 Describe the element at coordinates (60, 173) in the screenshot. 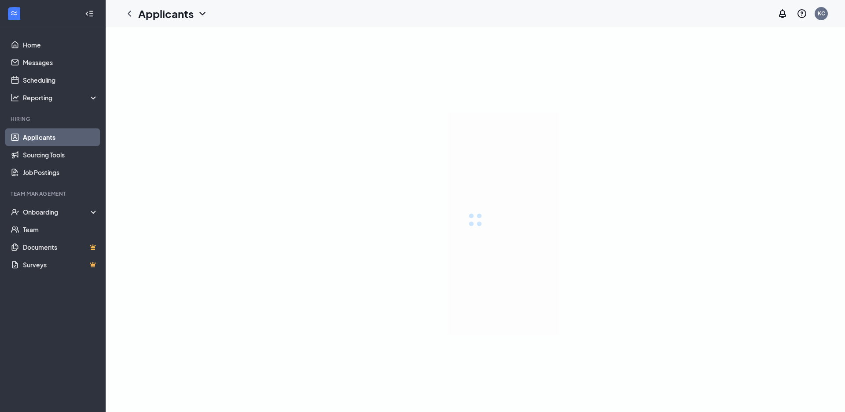

I see `a: Job Postings` at that location.